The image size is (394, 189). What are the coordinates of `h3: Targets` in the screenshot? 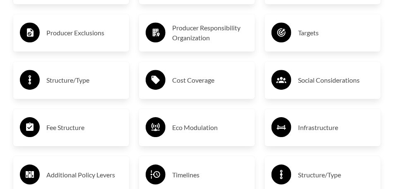 It's located at (336, 33).